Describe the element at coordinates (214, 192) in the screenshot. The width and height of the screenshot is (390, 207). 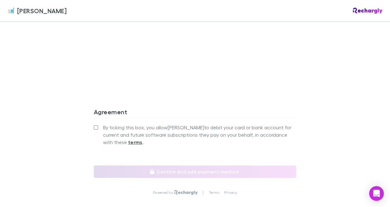
I see `a: Terms` at that location.